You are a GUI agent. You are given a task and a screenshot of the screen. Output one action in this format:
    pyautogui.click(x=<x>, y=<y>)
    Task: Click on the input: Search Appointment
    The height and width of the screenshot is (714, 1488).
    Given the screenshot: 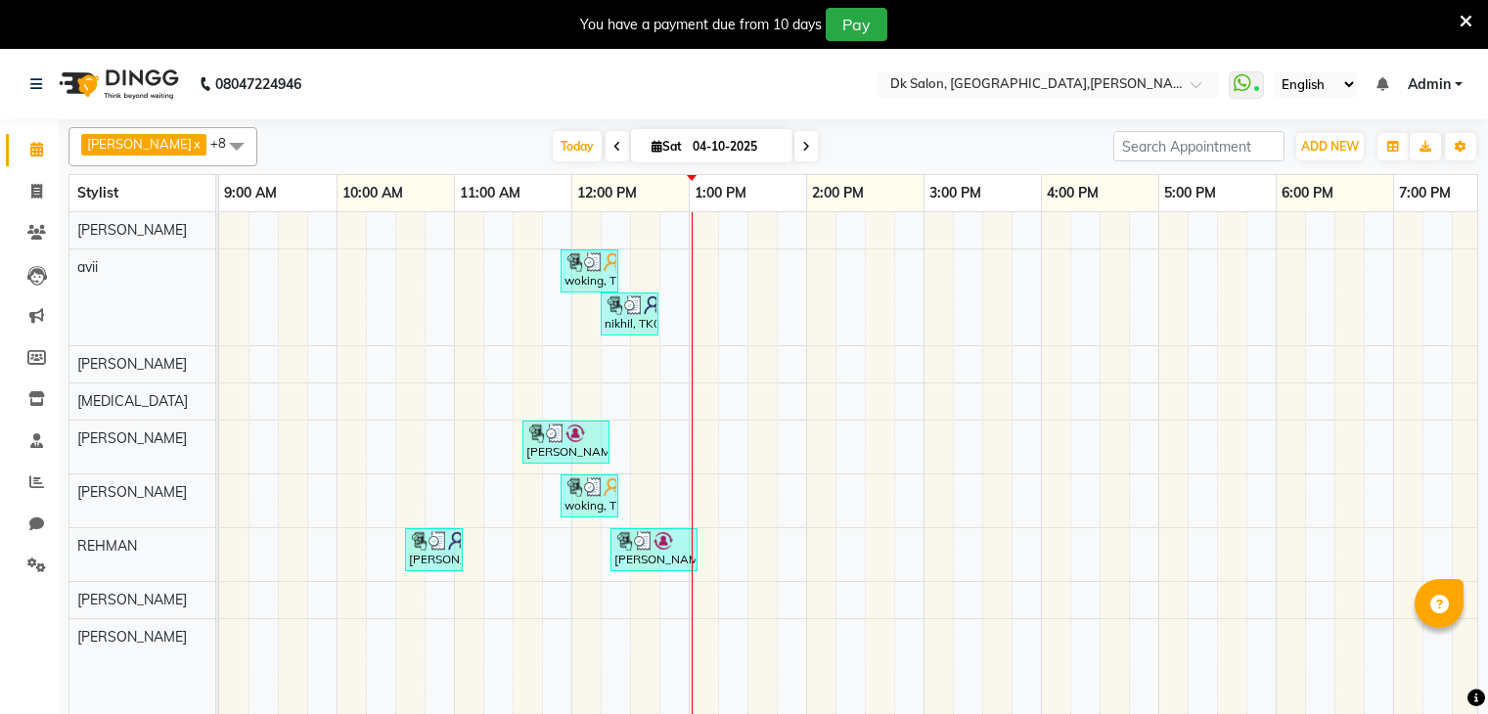 What is the action you would take?
    pyautogui.click(x=1199, y=146)
    